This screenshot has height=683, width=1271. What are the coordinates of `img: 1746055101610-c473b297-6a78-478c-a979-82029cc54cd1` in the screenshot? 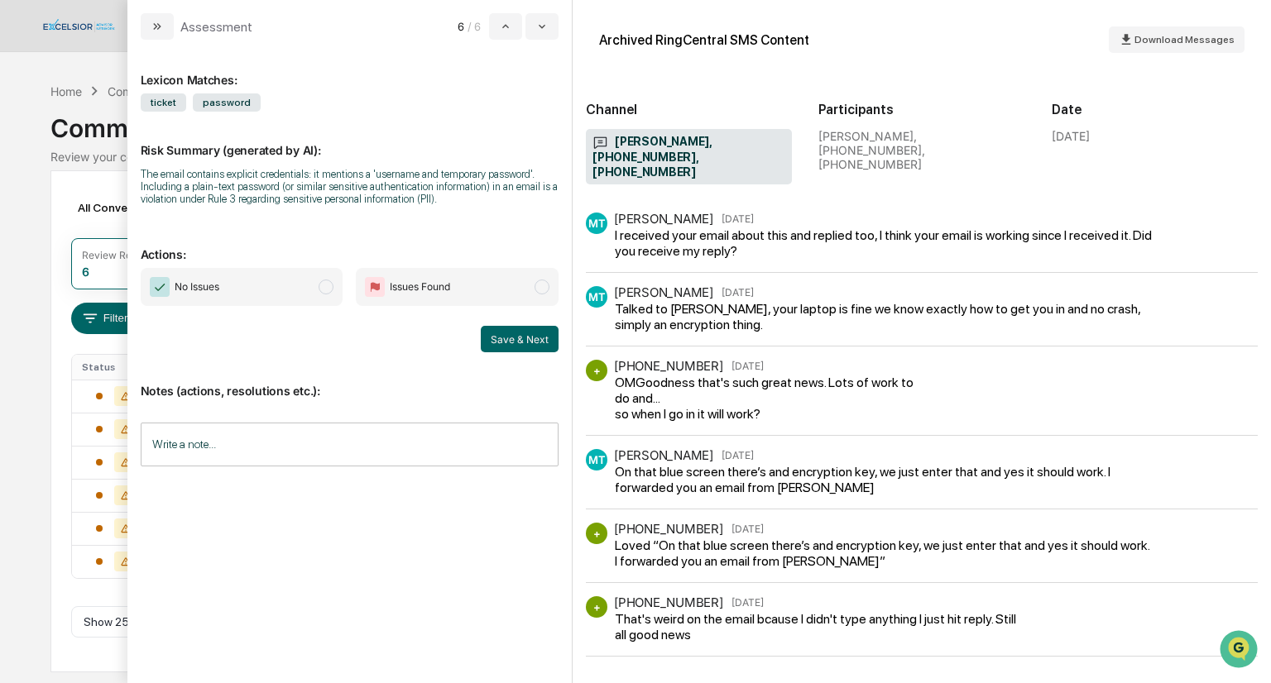 It's located at (31, 141).